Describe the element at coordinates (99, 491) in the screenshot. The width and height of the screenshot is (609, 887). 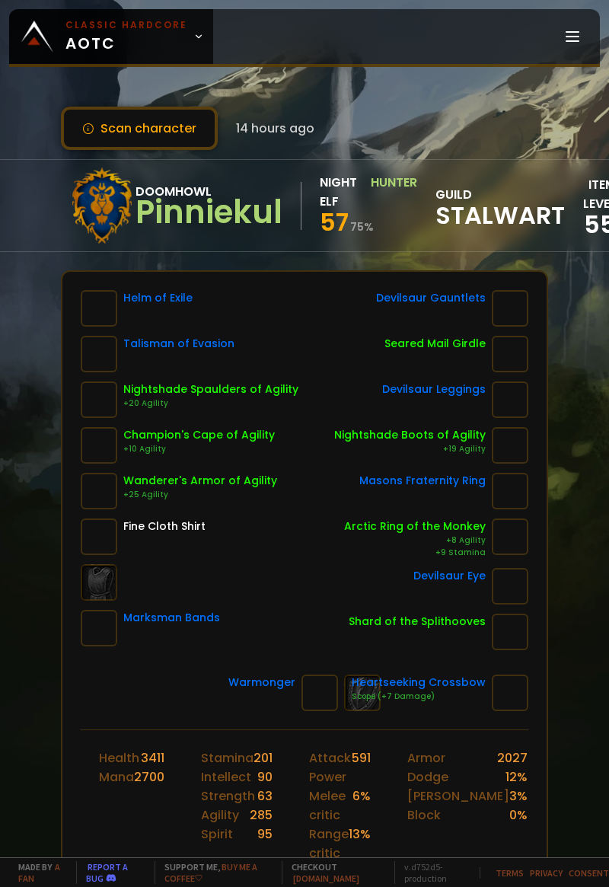
I see `img: item-10105` at that location.